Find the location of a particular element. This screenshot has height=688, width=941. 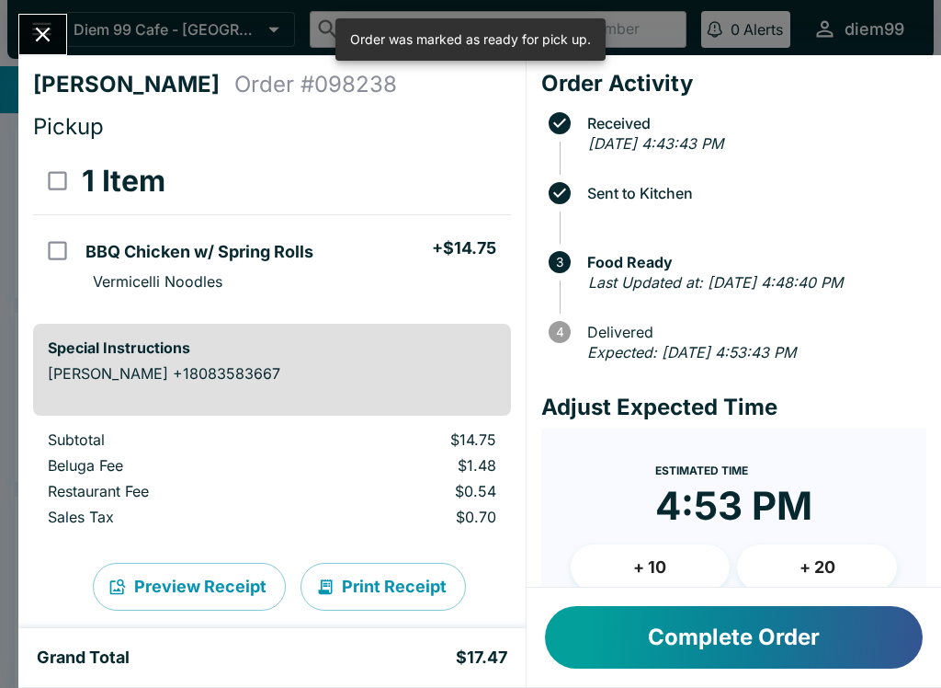

span: Delivered is located at coordinates (752, 332).